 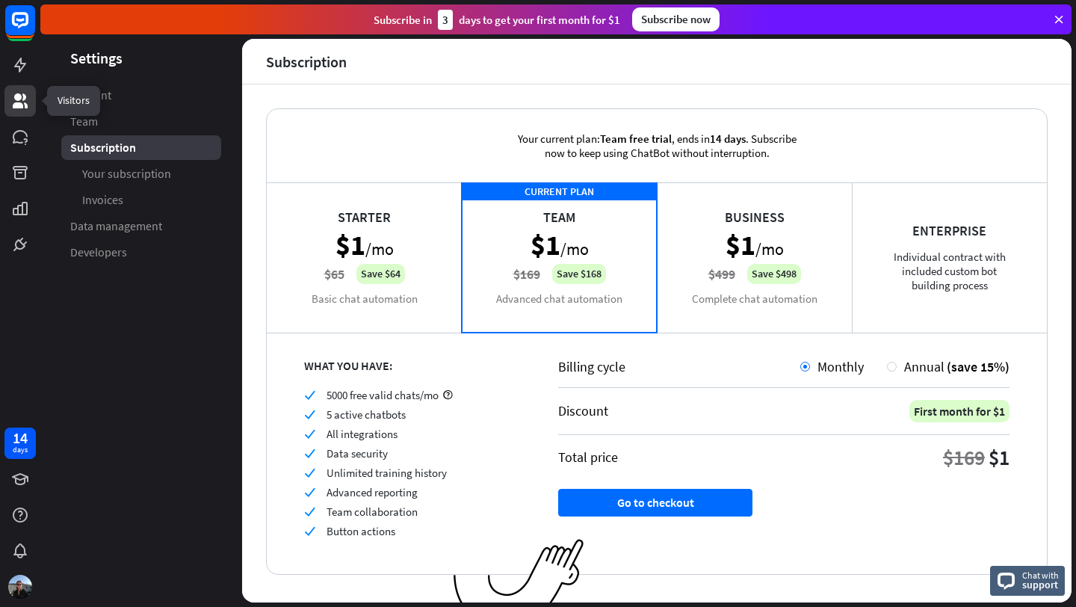 What do you see at coordinates (20, 443) in the screenshot?
I see `a: 14 days` at bounding box center [20, 443].